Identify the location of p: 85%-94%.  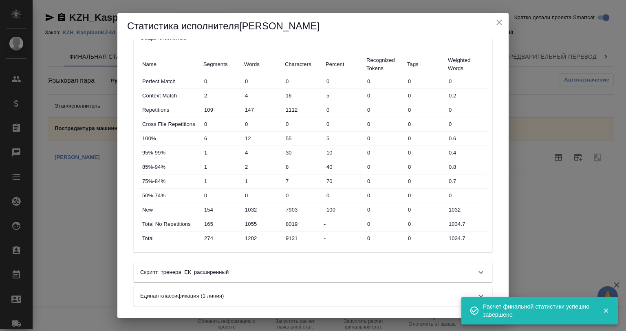
(171, 167).